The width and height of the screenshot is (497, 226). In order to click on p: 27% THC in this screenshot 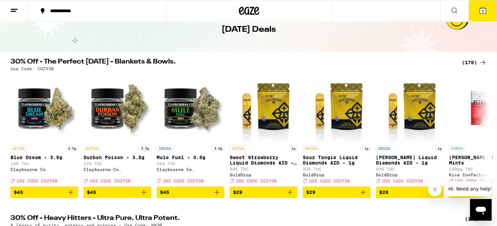, I will do `click(117, 164)`.